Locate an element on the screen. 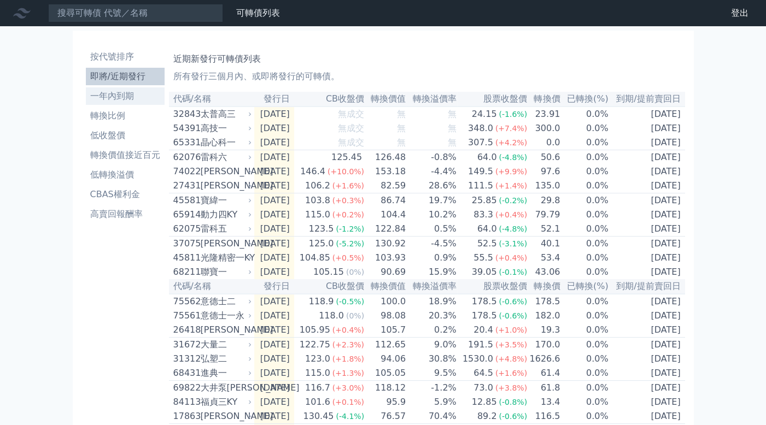 This screenshot has height=425, width=766. span: (+1.4%) is located at coordinates (511, 186).